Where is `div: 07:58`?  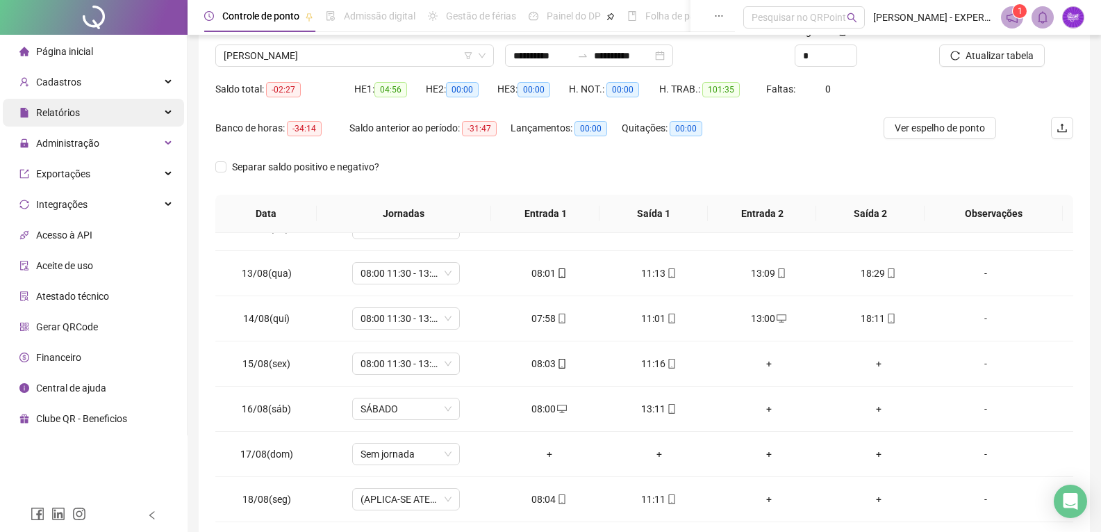 div: 07:58 is located at coordinates (550, 318).